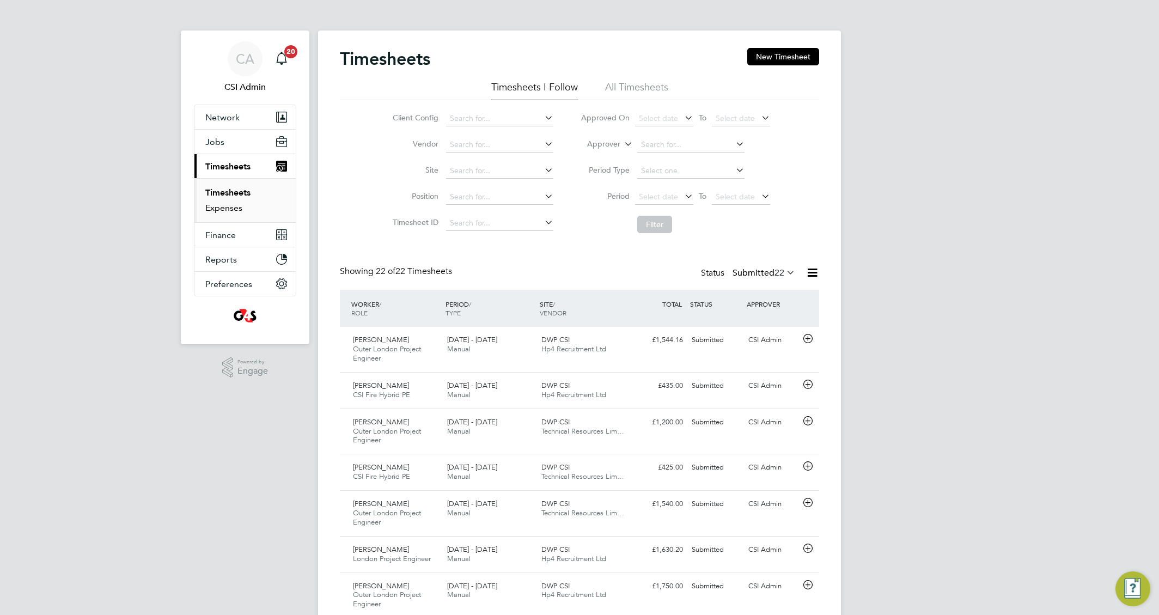 Image resolution: width=1159 pixels, height=615 pixels. Describe the element at coordinates (1133, 589) in the screenshot. I see `button: Engage Resource Center` at that location.